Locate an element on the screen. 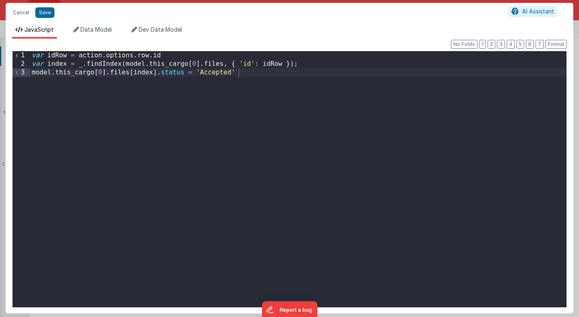 This screenshot has width=579, height=317. button: 6 is located at coordinates (530, 44).